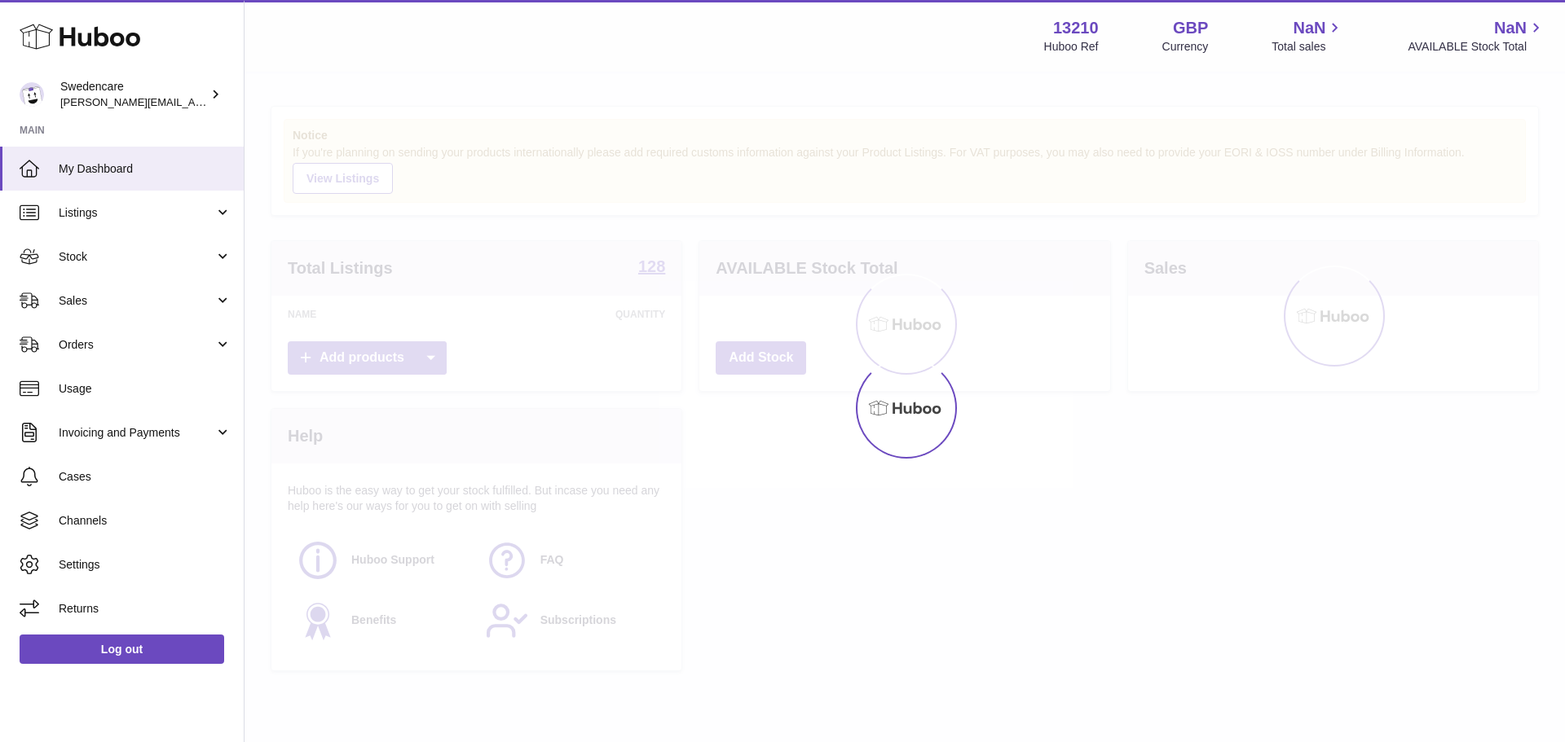 This screenshot has height=742, width=1565. Describe the element at coordinates (145, 389) in the screenshot. I see `span: Usage` at that location.